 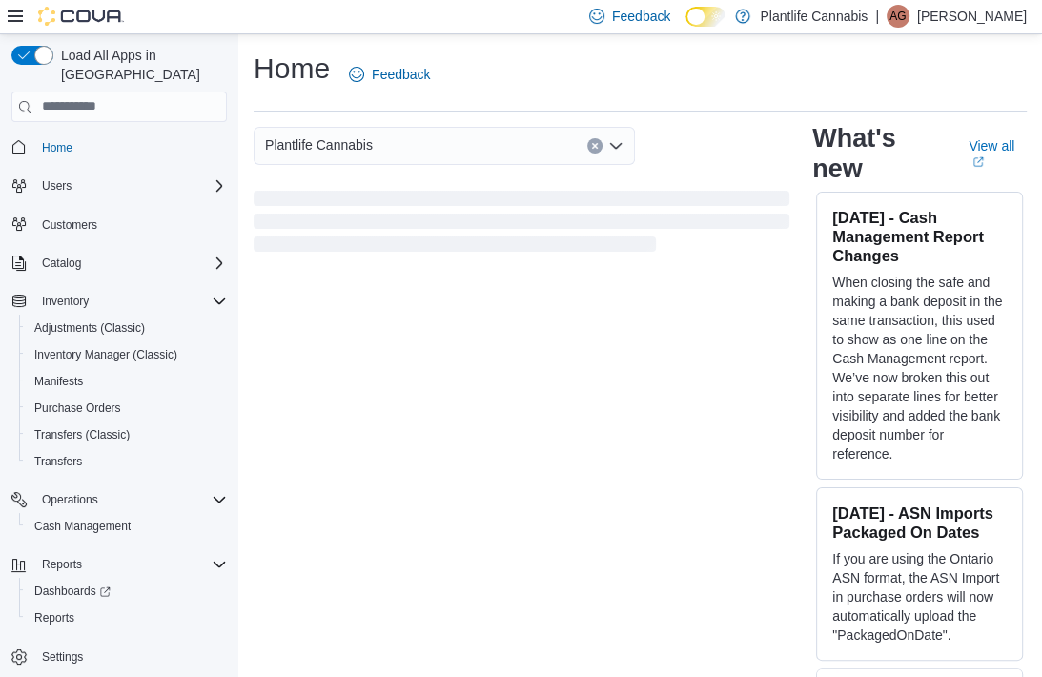 I want to click on a: Home, so click(x=57, y=148).